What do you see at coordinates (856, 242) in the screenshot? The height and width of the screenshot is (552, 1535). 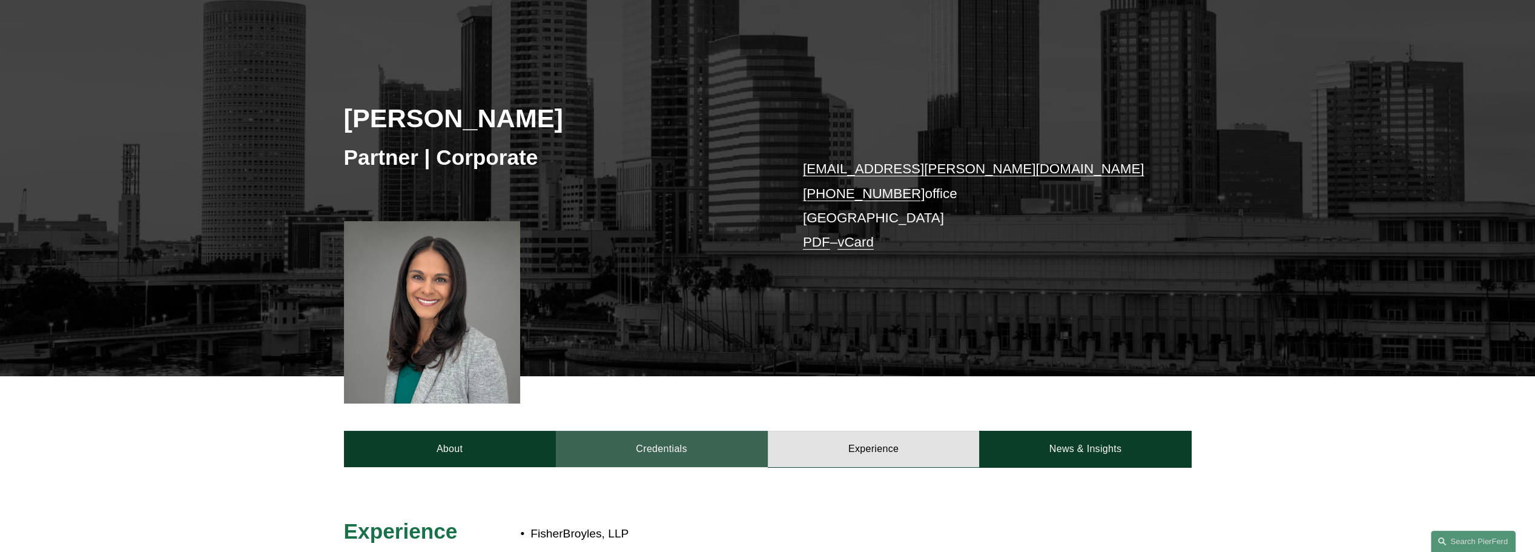 I see `a: vCard` at bounding box center [856, 242].